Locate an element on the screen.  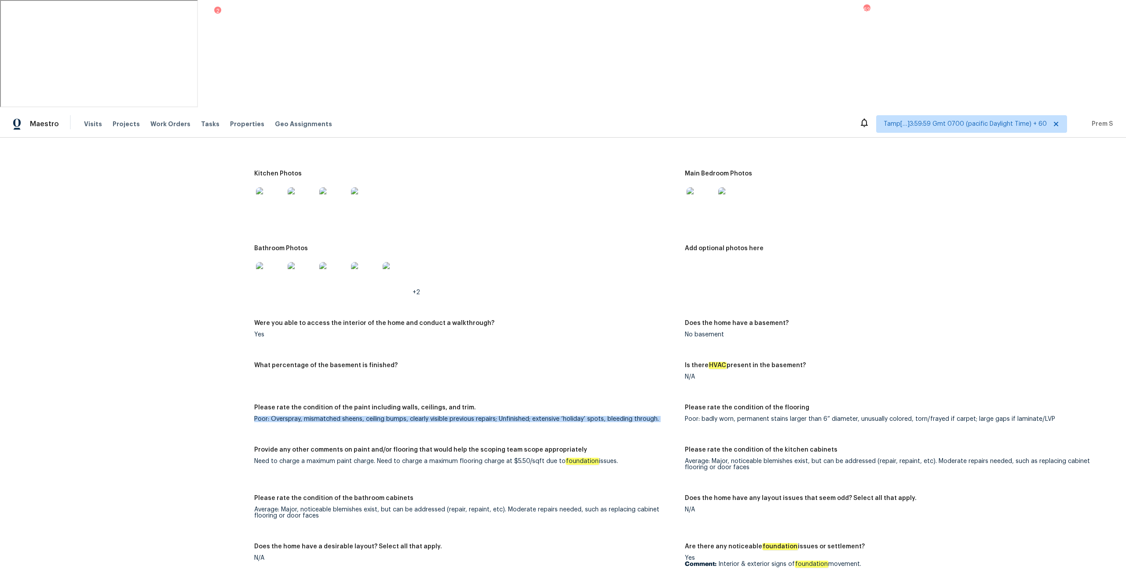
h5: Please rate the condition of the kitchen cabinets is located at coordinates (761, 450).